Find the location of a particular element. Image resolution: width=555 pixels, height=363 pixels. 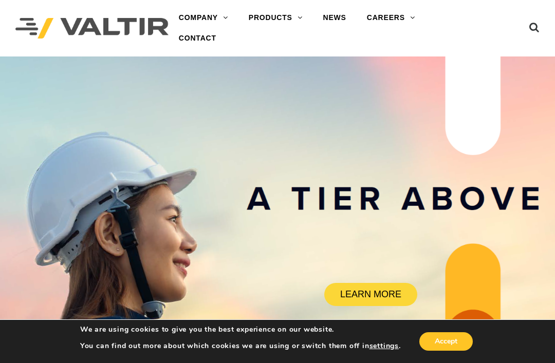

img: Valtir is located at coordinates (92, 28).